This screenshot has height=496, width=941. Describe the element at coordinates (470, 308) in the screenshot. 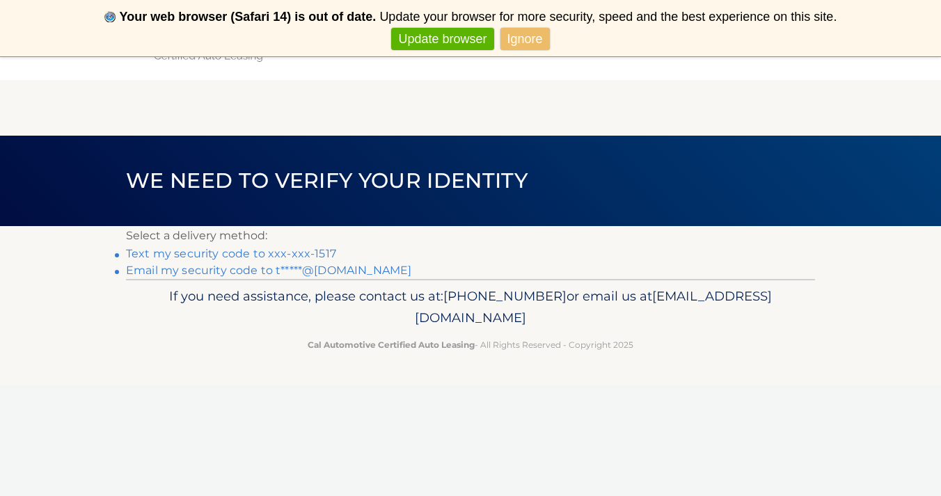

I see `p: If you need assistance, please contact us at: or email us at` at that location.